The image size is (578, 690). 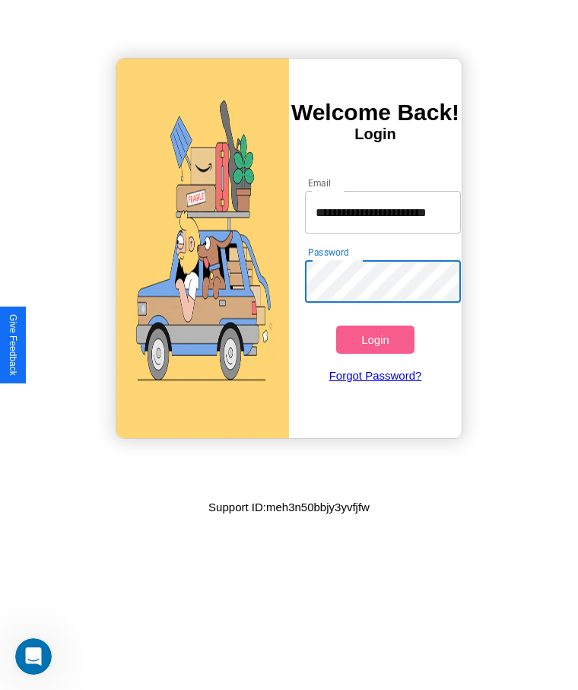 What do you see at coordinates (319, 182) in the screenshot?
I see `label: Email` at bounding box center [319, 182].